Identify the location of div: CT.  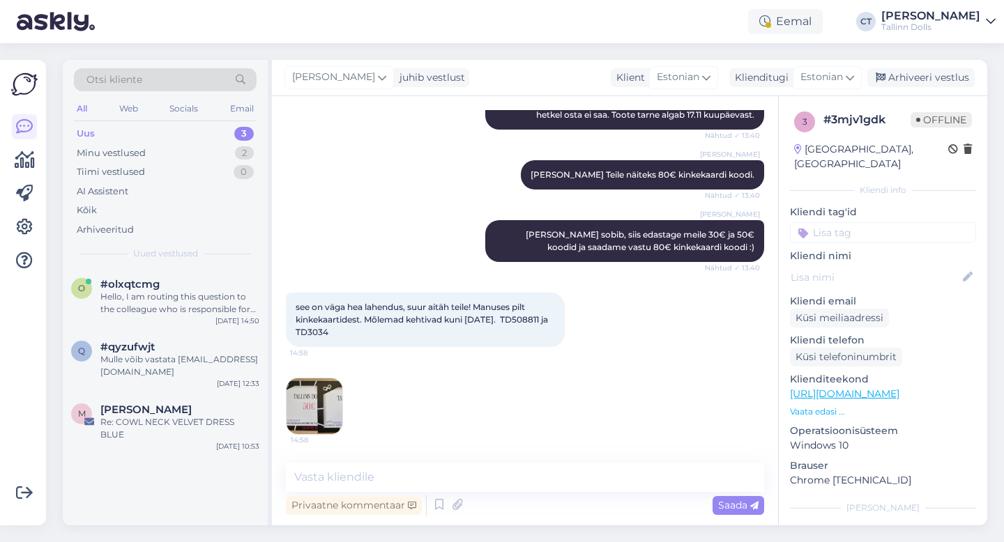
(866, 22).